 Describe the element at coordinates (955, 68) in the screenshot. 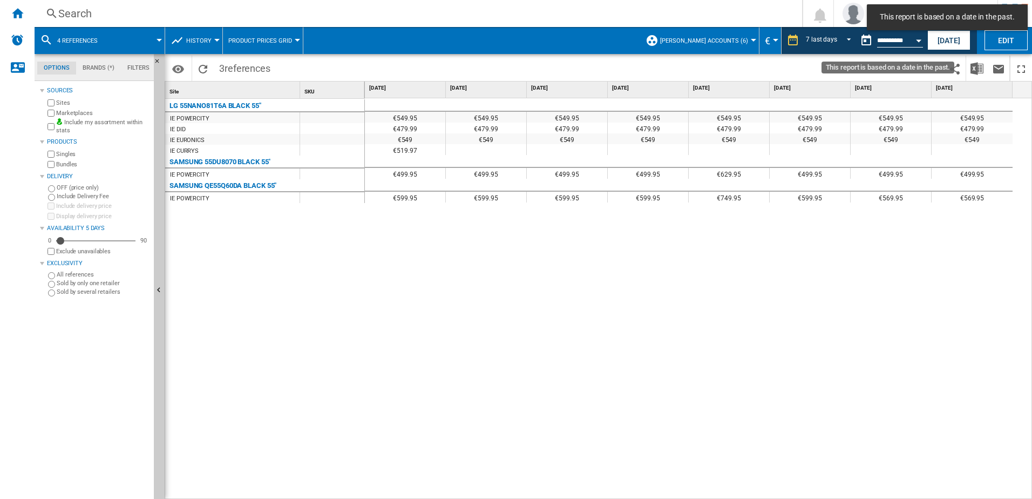

I see `button: Share this bookmark with others` at that location.